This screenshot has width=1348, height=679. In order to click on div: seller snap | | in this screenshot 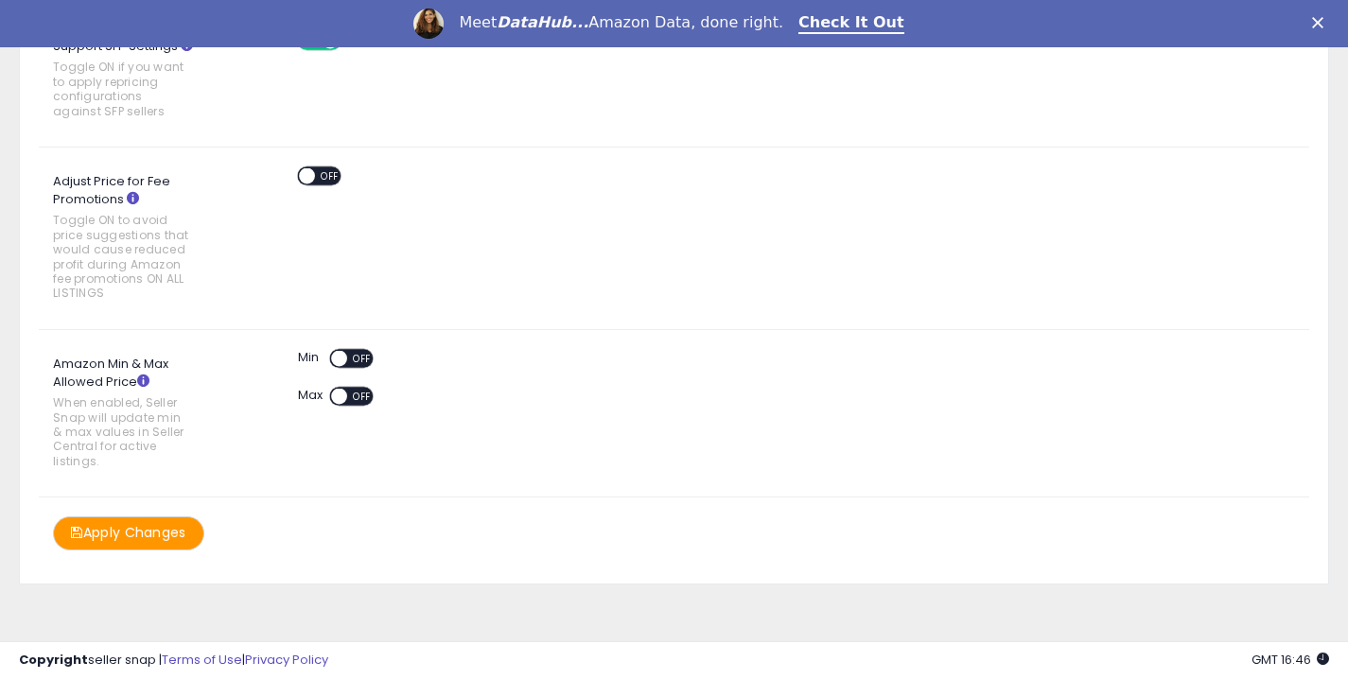, I will do `click(173, 661)`.